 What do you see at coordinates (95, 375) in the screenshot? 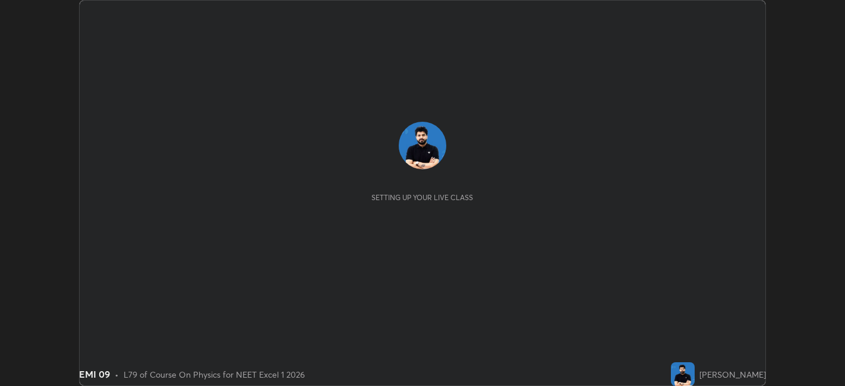
I see `div: EMI 09` at bounding box center [95, 375].